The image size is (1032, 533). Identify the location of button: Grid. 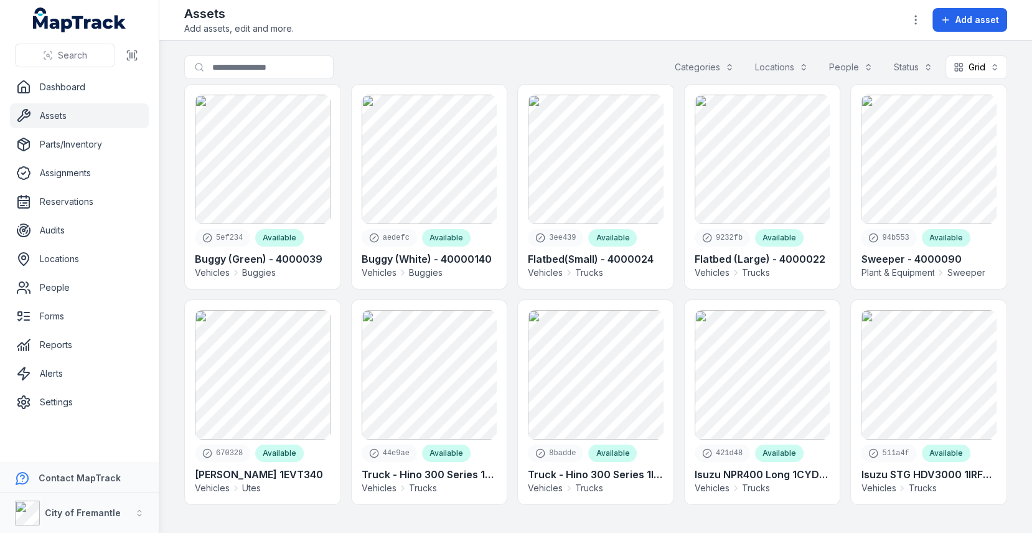
(976, 67).